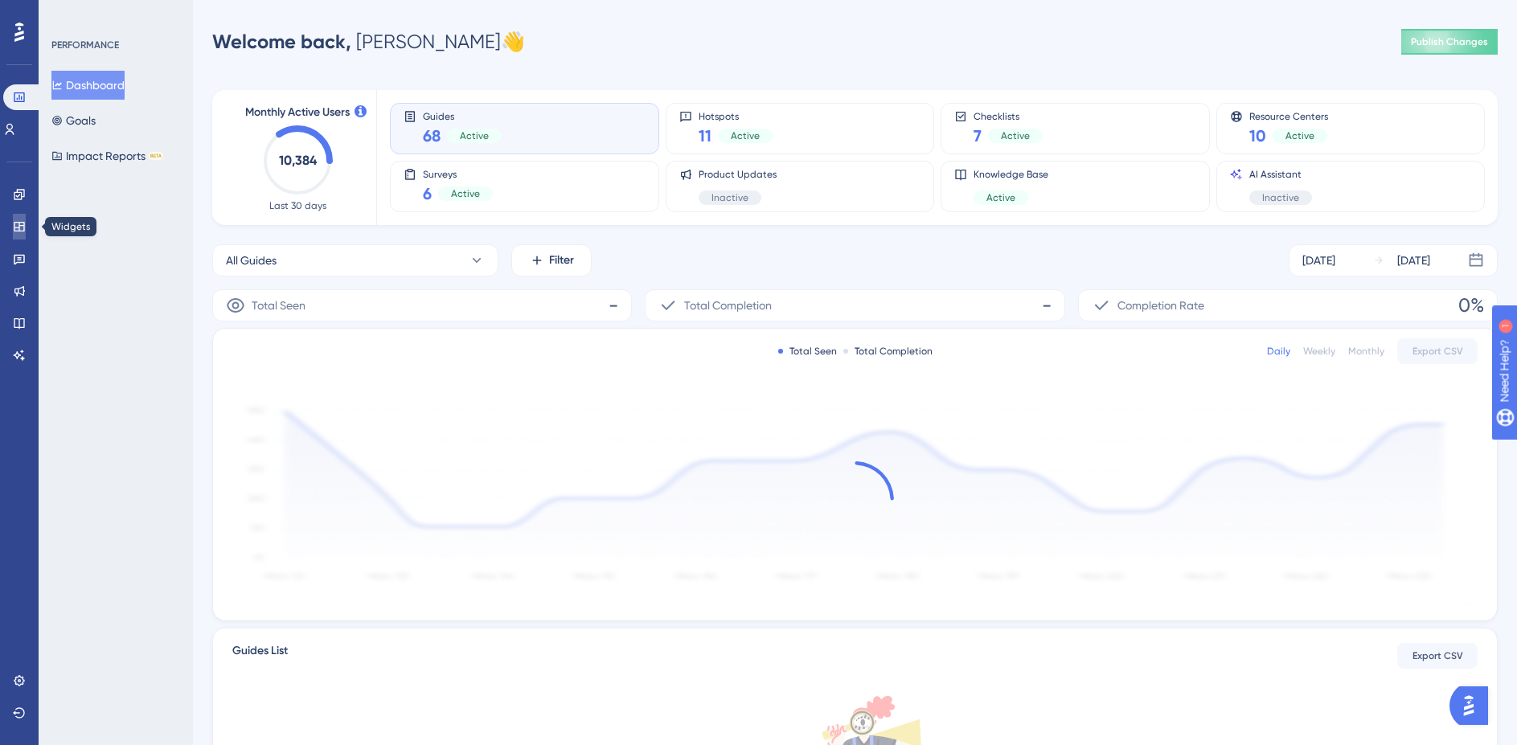 This screenshot has width=1517, height=745. I want to click on span: Total Seen, so click(278, 305).